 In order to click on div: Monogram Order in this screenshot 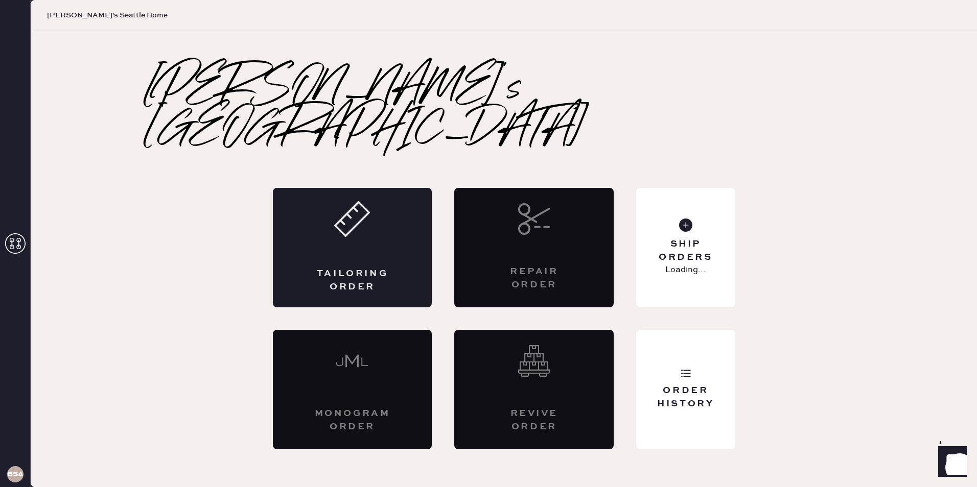, I will do `click(353, 421)`.